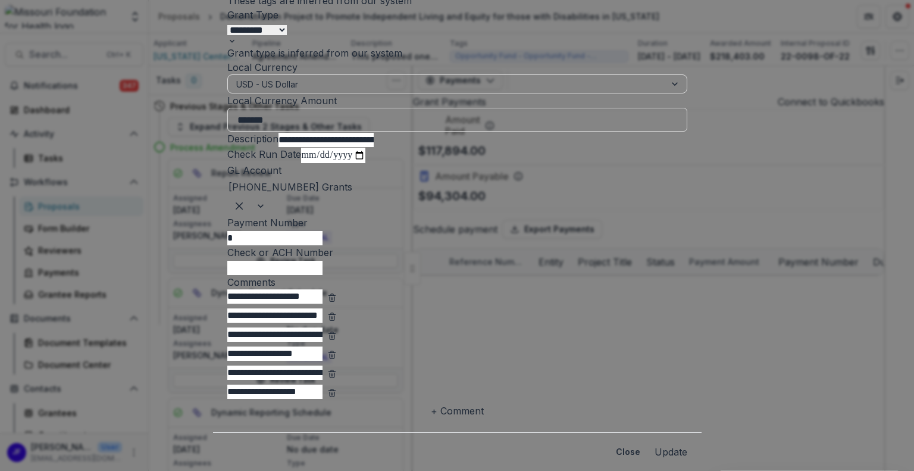  Describe the element at coordinates (253, 15) in the screenshot. I see `label: Grant Type` at that location.